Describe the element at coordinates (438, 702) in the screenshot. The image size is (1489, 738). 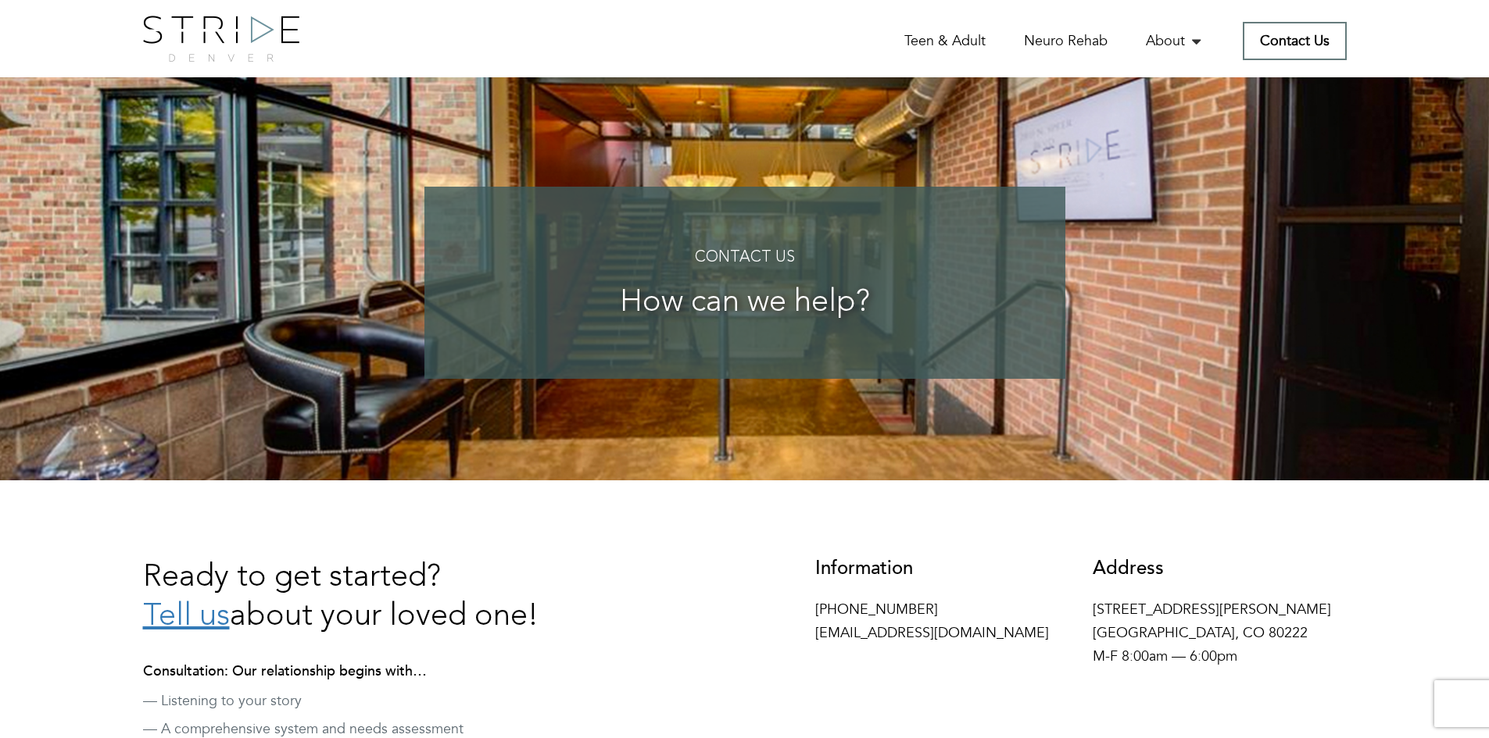
I see `p: — Listening to your story` at that location.